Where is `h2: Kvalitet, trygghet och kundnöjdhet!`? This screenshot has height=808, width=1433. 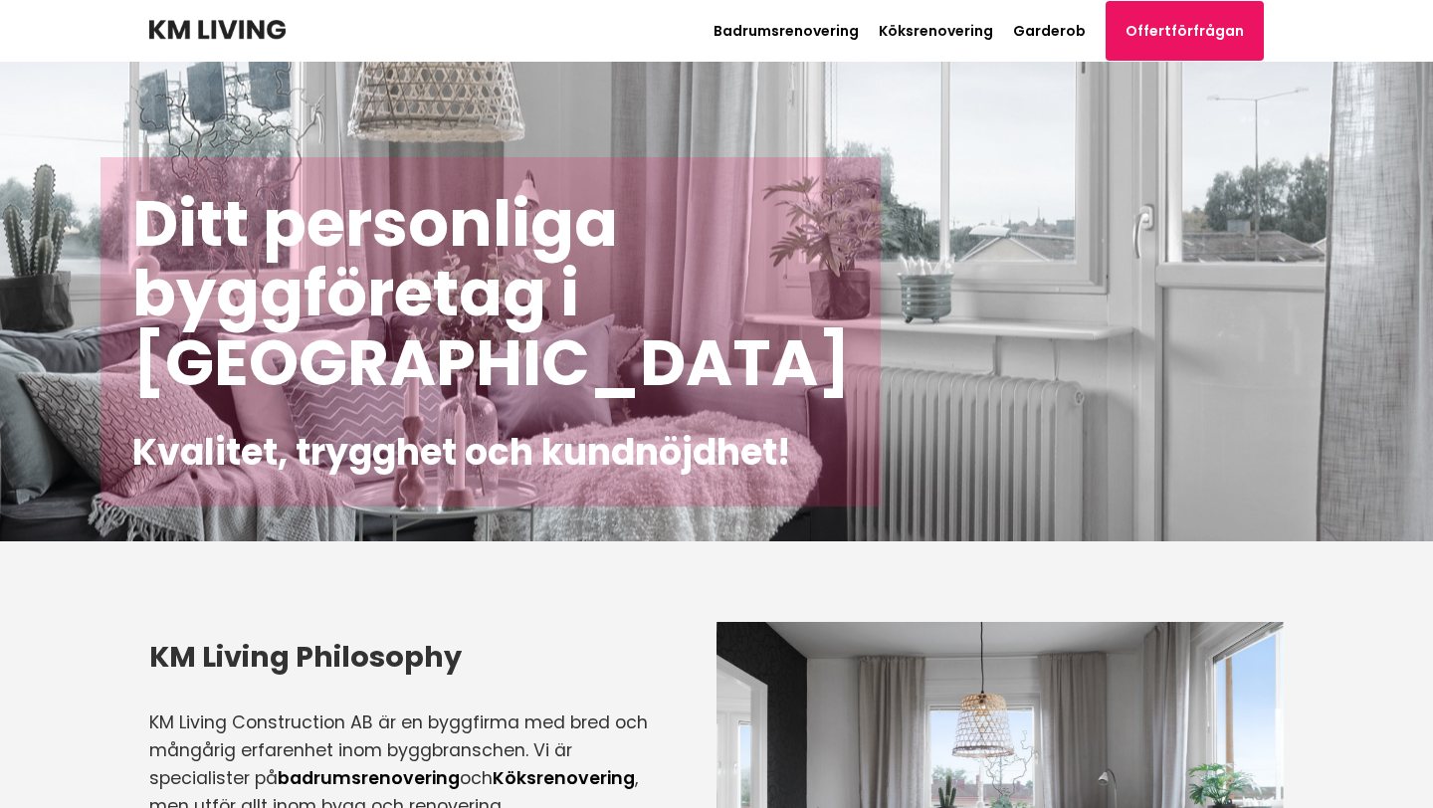
h2: Kvalitet, trygghet och kundnöjdhet! is located at coordinates (491, 452).